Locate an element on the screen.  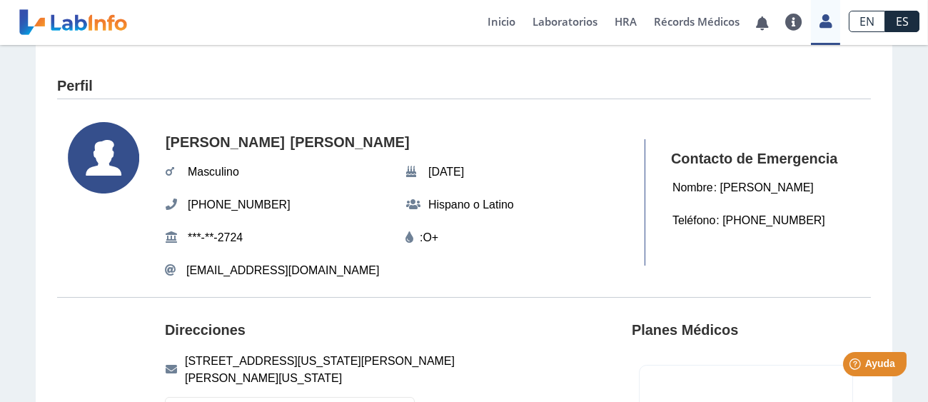
span: Nombre is located at coordinates (693, 188).